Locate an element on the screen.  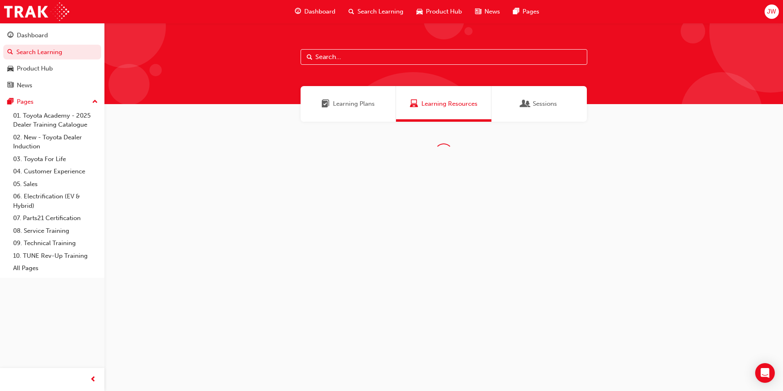
a: SessionsSessions is located at coordinates (539, 104).